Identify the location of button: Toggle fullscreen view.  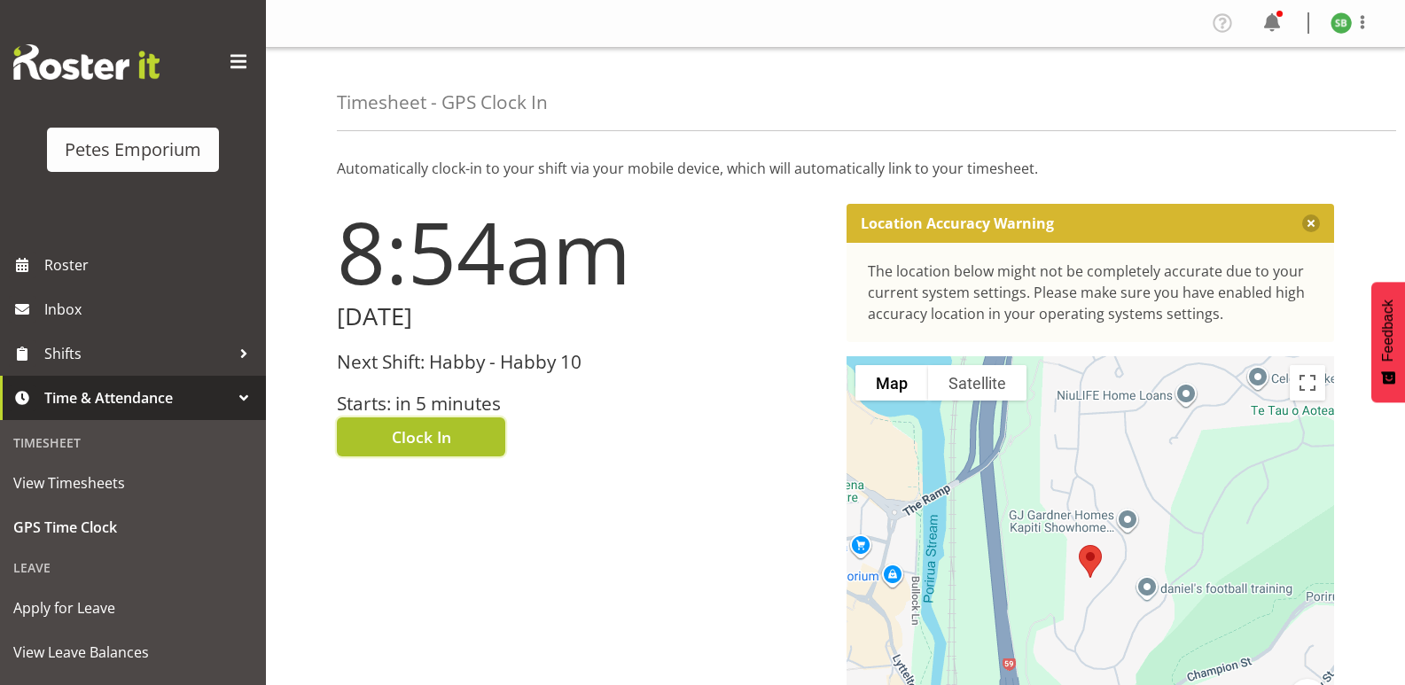
(1308, 383).